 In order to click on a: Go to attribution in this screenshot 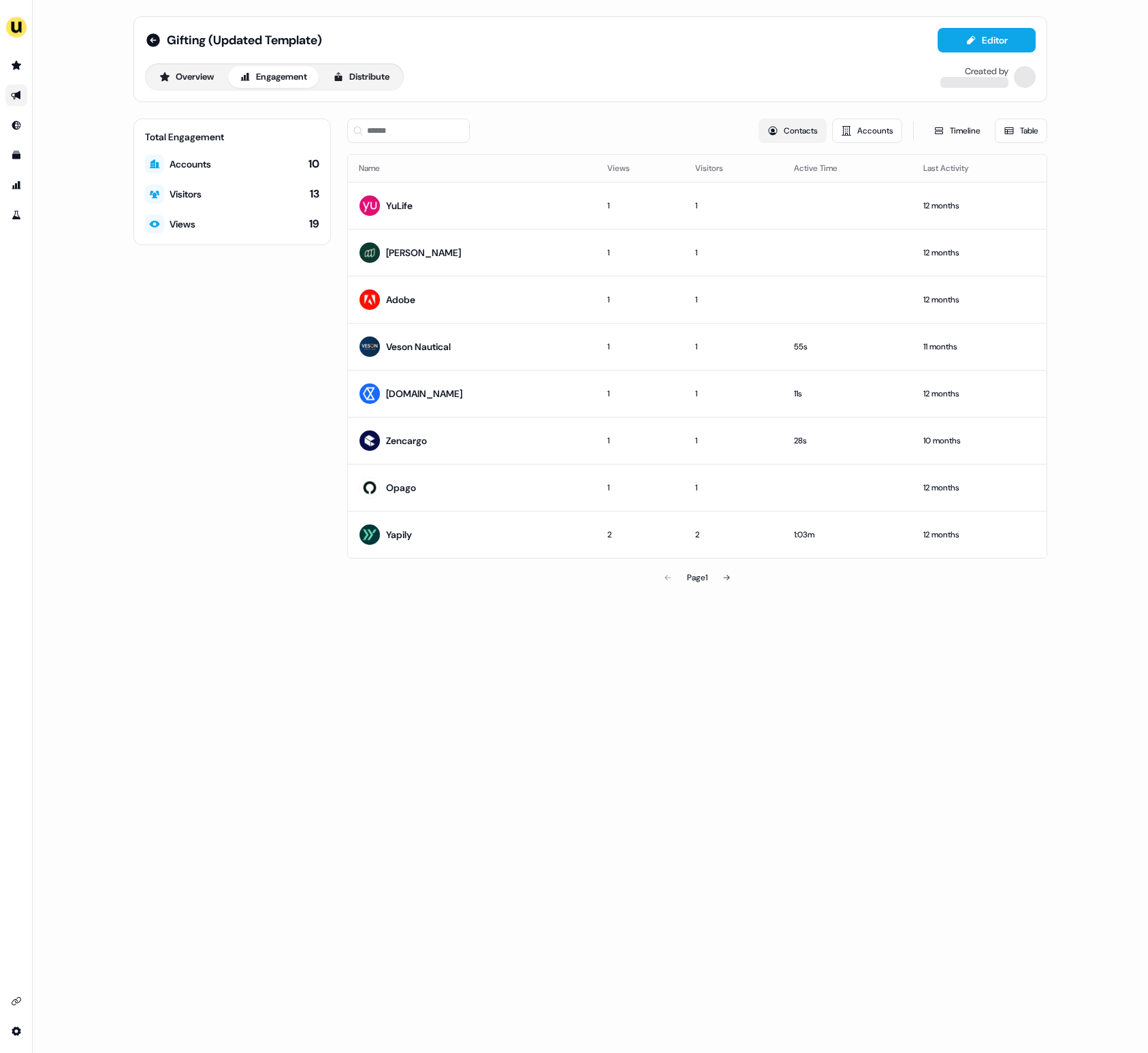, I will do `click(16, 185)`.